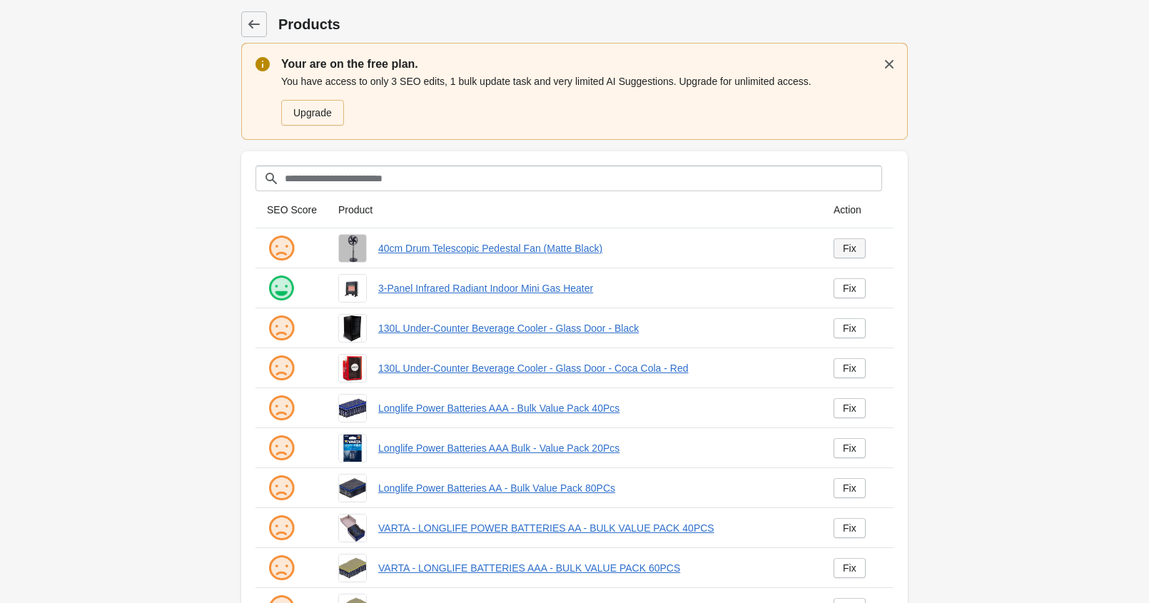  What do you see at coordinates (593, 24) in the screenshot?
I see `h1: Products` at bounding box center [593, 24].